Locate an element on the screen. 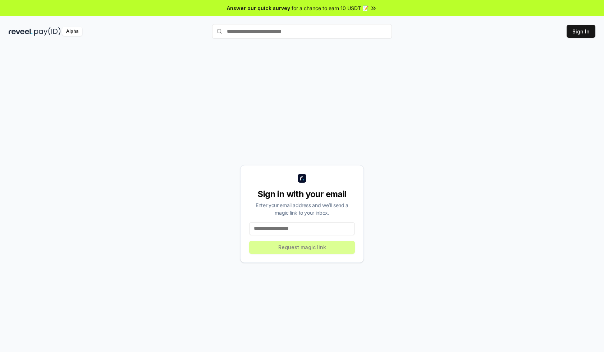 This screenshot has width=604, height=352. img: logo_small is located at coordinates (302, 178).